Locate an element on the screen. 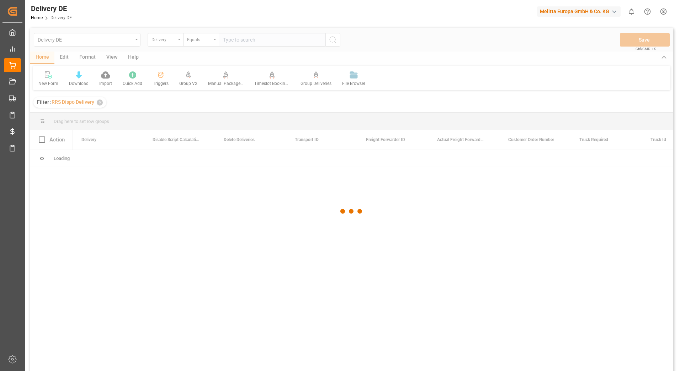 The image size is (680, 371). button: Help Center is located at coordinates (647, 11).